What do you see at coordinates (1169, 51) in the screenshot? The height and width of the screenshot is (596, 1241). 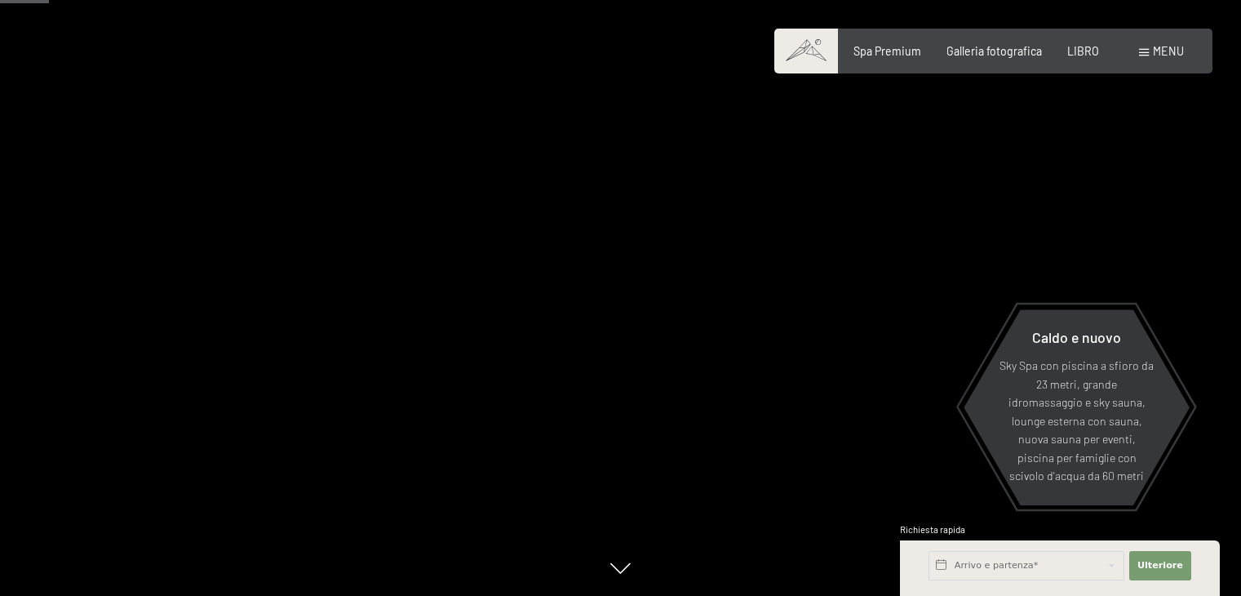 I see `font: menu` at bounding box center [1169, 51].